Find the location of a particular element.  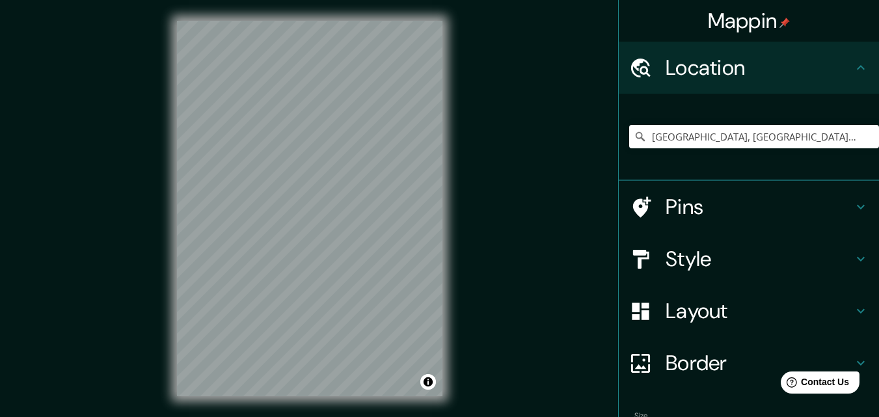

h4: Border is located at coordinates (760, 363).